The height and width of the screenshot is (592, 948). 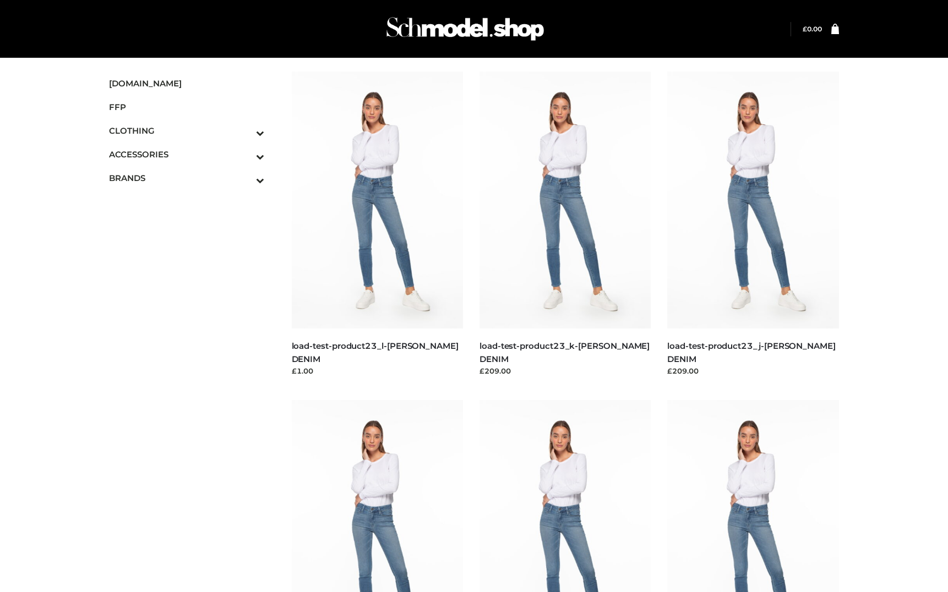 What do you see at coordinates (187, 107) in the screenshot?
I see `a: FFP` at bounding box center [187, 107].